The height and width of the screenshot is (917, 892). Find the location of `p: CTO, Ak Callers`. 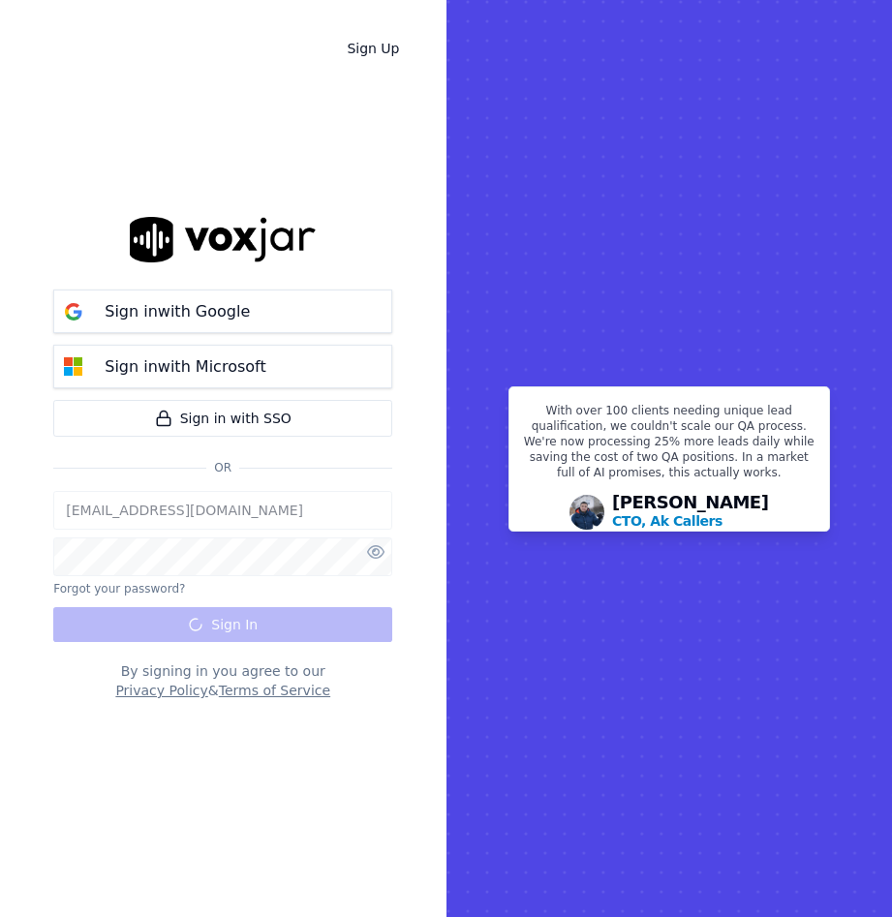

p: CTO, Ak Callers is located at coordinates (667, 521).